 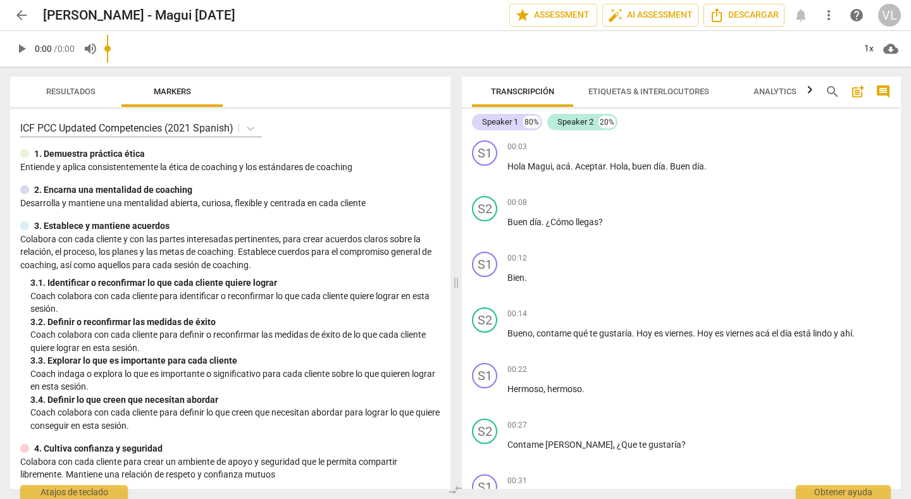 I want to click on button: AI Assessment, so click(x=650, y=15).